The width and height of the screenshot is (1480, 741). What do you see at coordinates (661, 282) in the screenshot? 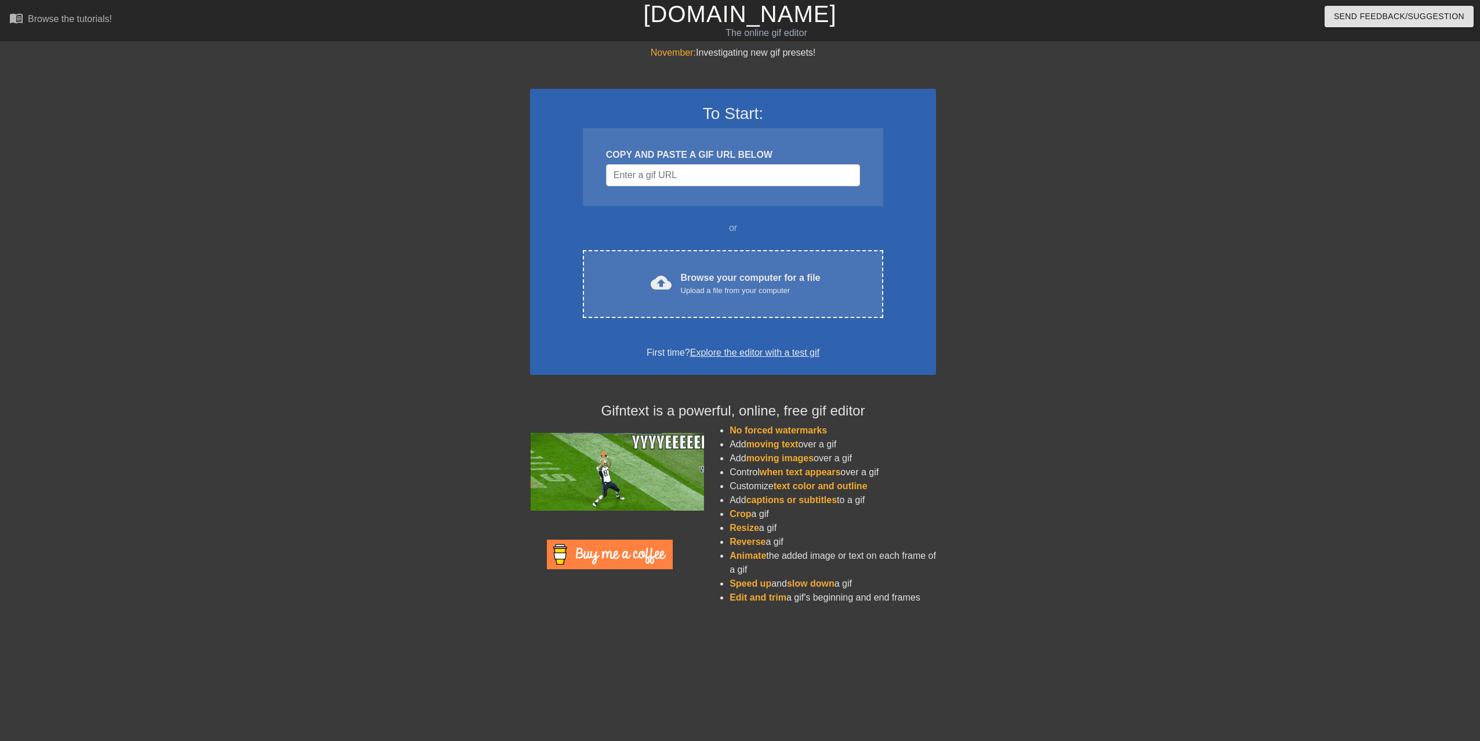
I see `span: cloud_upload` at bounding box center [661, 282].